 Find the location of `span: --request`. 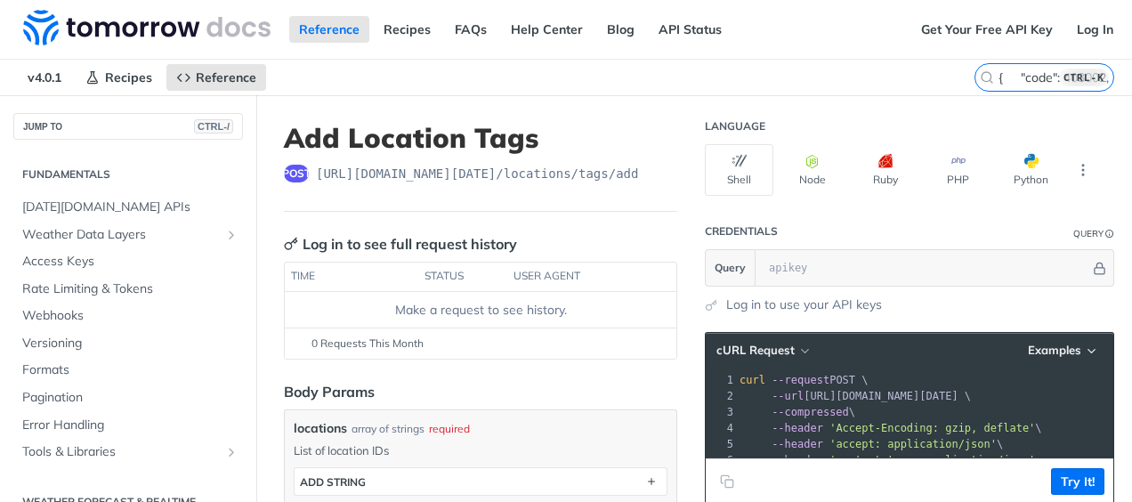

span: --request is located at coordinates (800, 380).